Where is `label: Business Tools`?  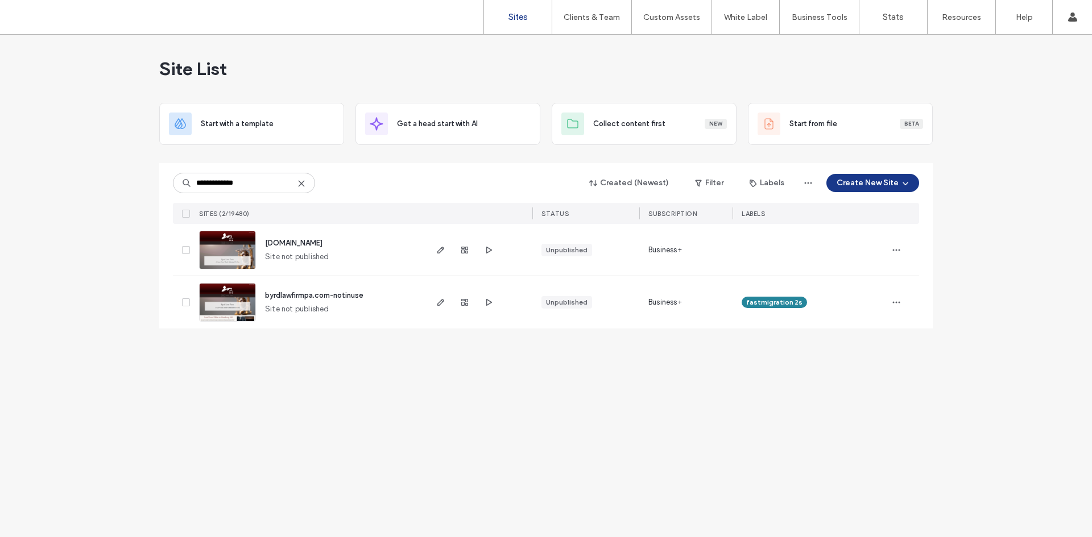
label: Business Tools is located at coordinates (819, 17).